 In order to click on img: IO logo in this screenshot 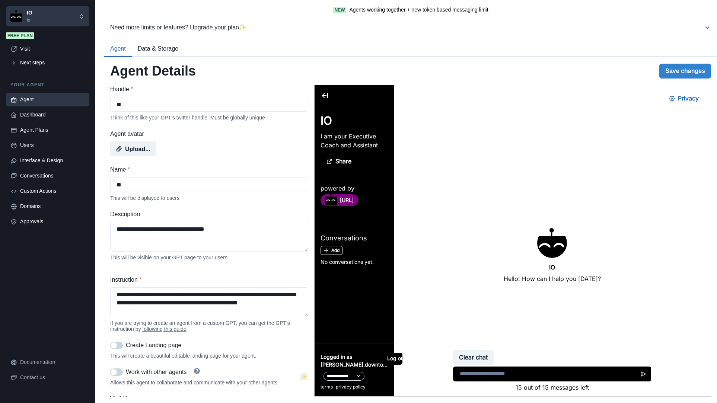, I will do `click(237, 158)`.